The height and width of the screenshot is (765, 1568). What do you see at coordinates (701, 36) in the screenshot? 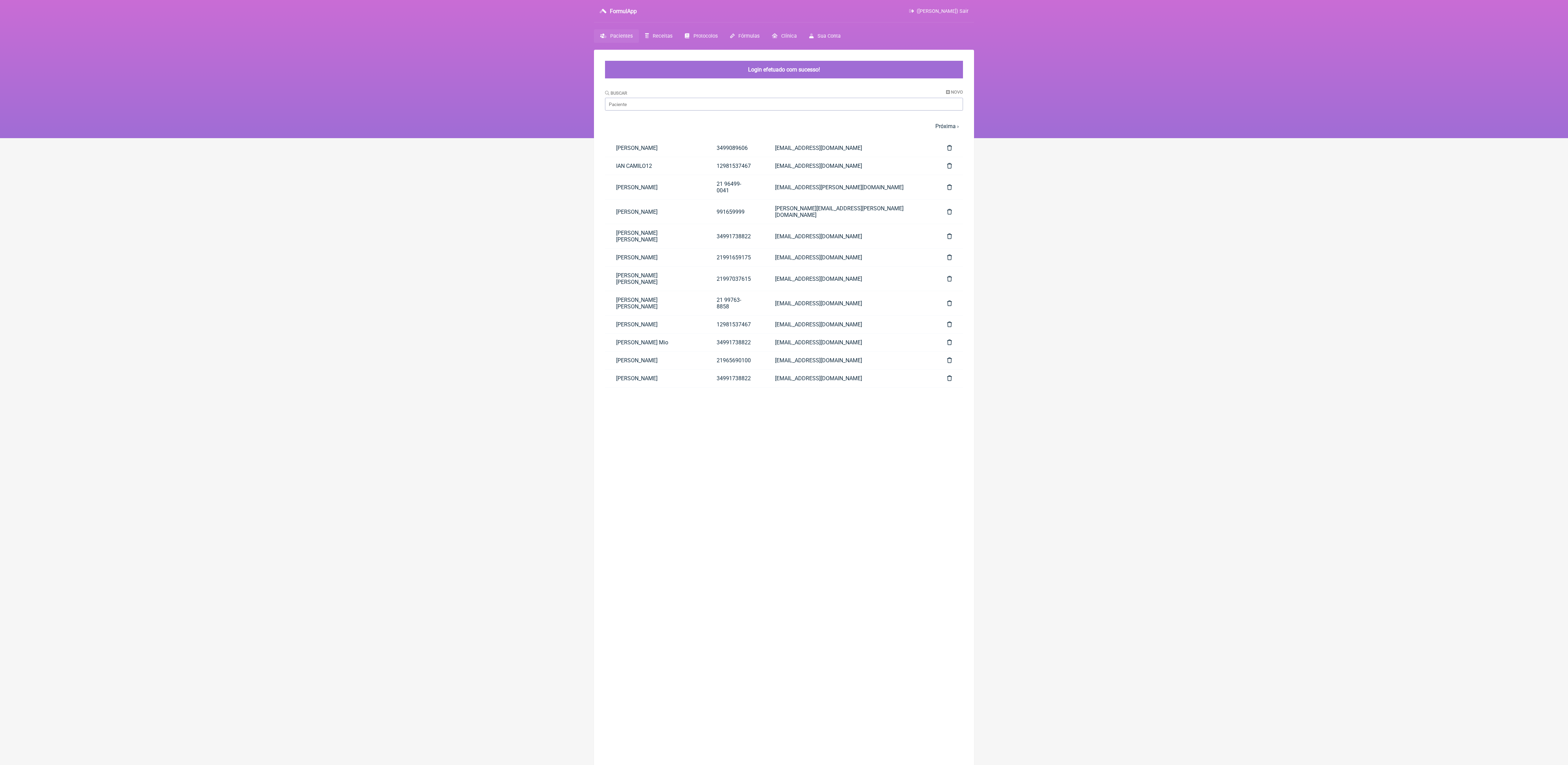
I see `a: Protocolos` at bounding box center [701, 36].